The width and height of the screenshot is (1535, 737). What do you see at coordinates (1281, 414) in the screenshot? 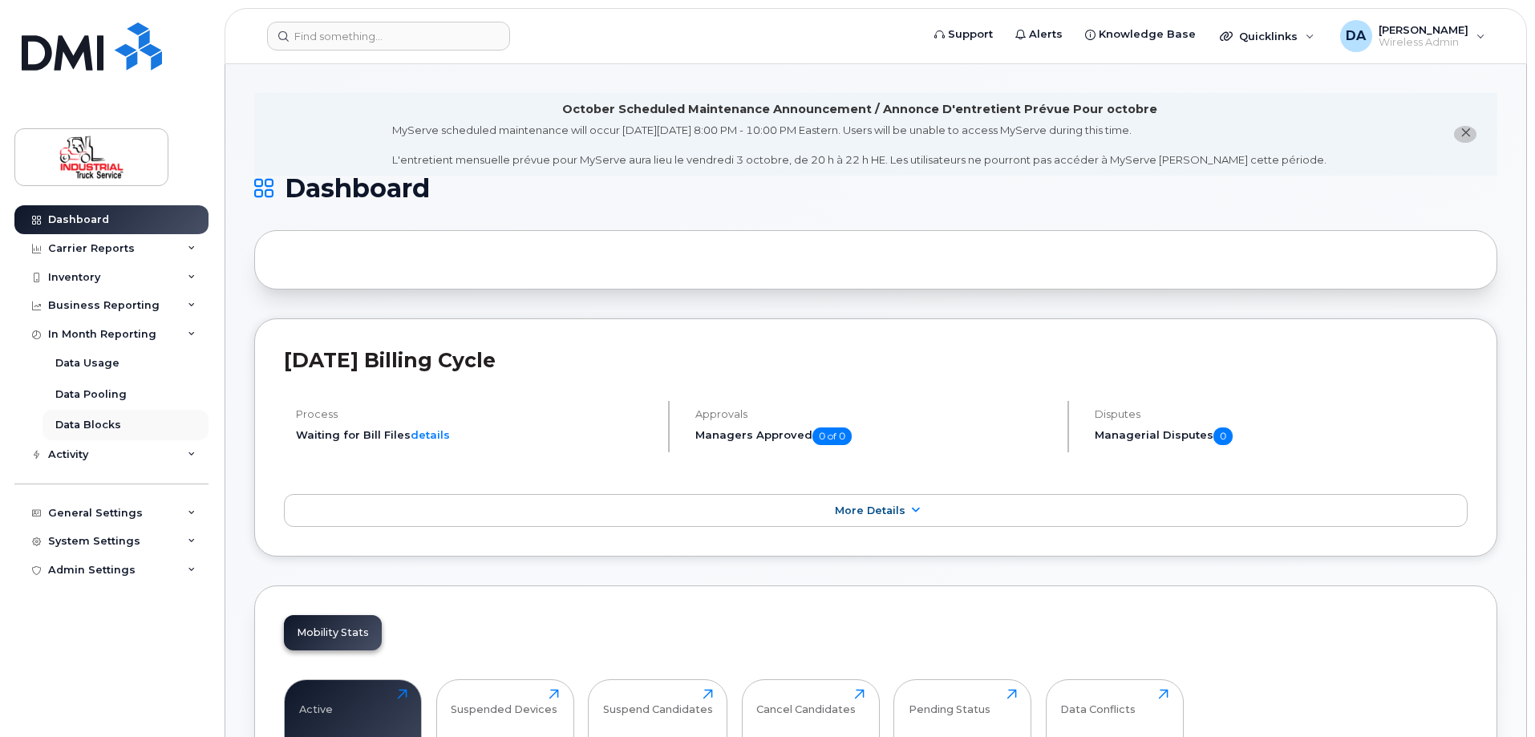
I see `h4: Disputes` at bounding box center [1281, 414].